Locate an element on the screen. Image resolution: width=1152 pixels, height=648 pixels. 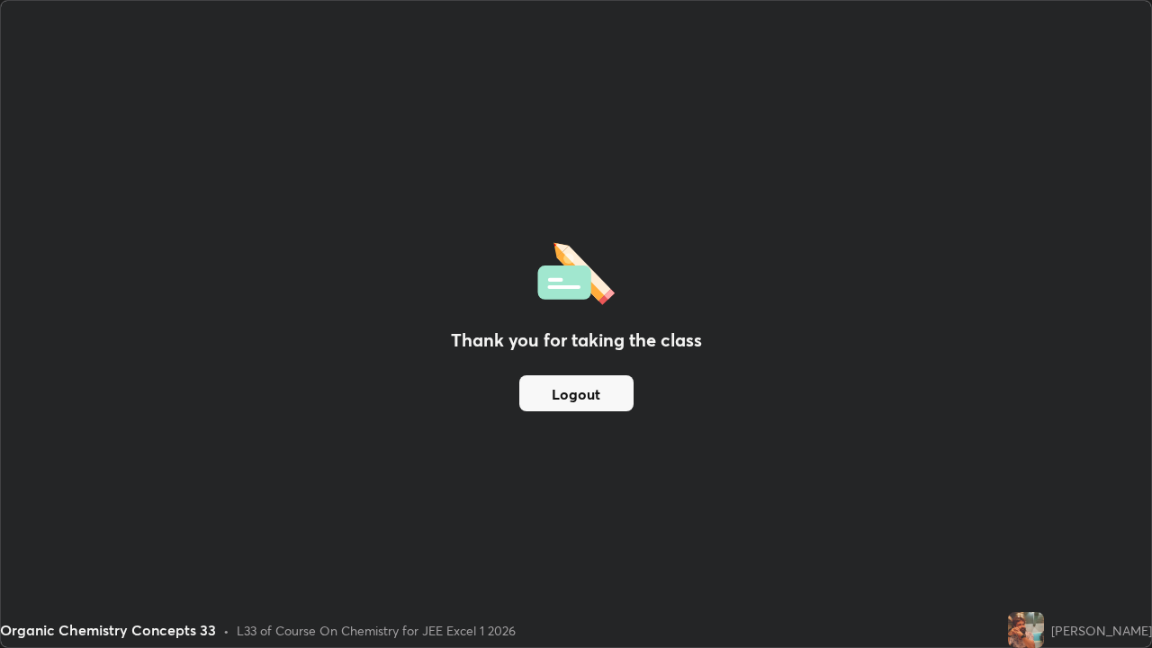
img: e048503ee0274020b35ac9d8a75090a4.jpg is located at coordinates (1026, 630).